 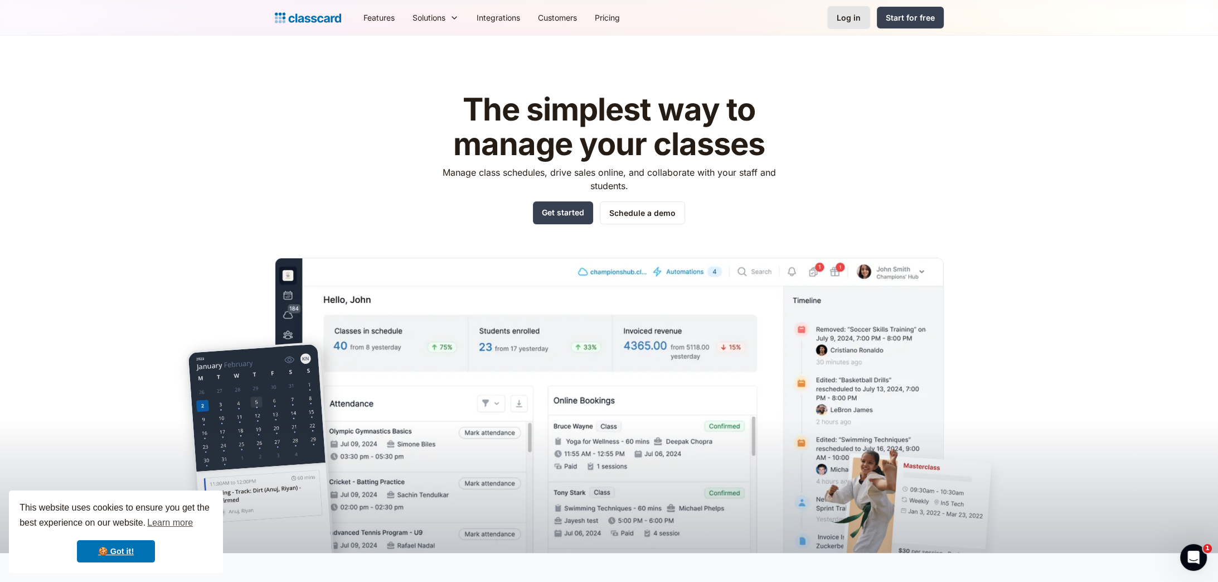 I want to click on div: cookieconsent, so click(x=116, y=531).